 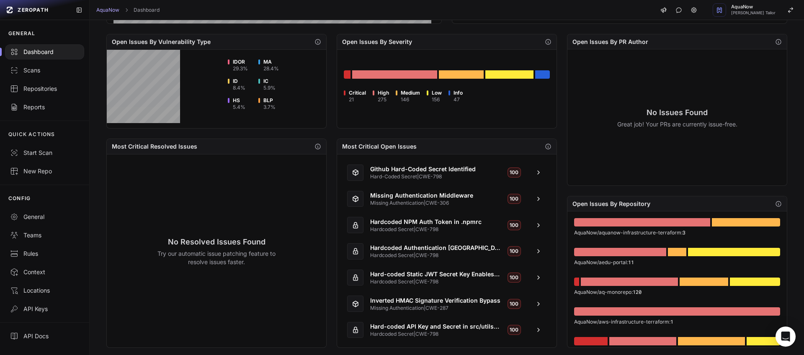 What do you see at coordinates (677, 292) in the screenshot?
I see `div: AquaNow/aq-monorepo :` at bounding box center [677, 292].